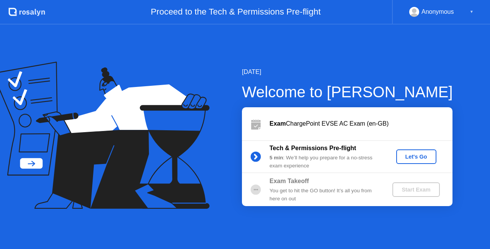 The image size is (490, 249). Describe the element at coordinates (313, 148) in the screenshot. I see `b: Tech & Permissions Pre-flight` at that location.